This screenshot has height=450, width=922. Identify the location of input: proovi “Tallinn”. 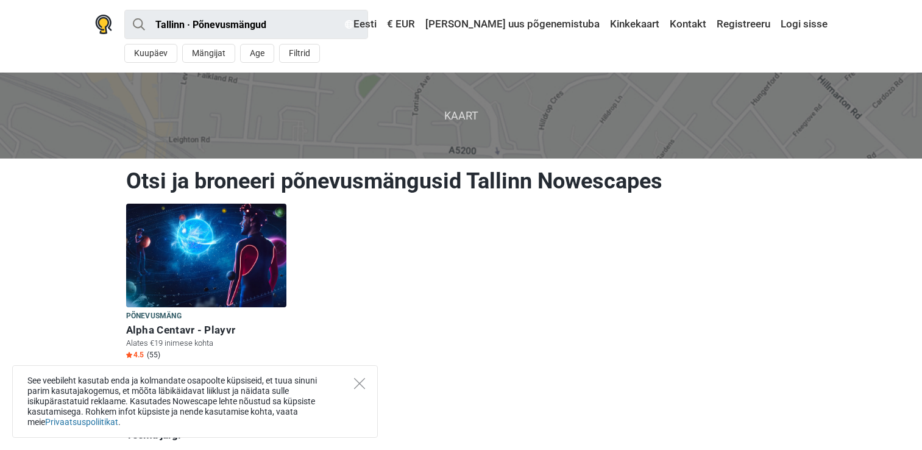
(246, 24).